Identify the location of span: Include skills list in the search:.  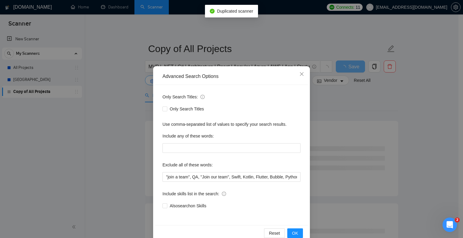
(194, 194).